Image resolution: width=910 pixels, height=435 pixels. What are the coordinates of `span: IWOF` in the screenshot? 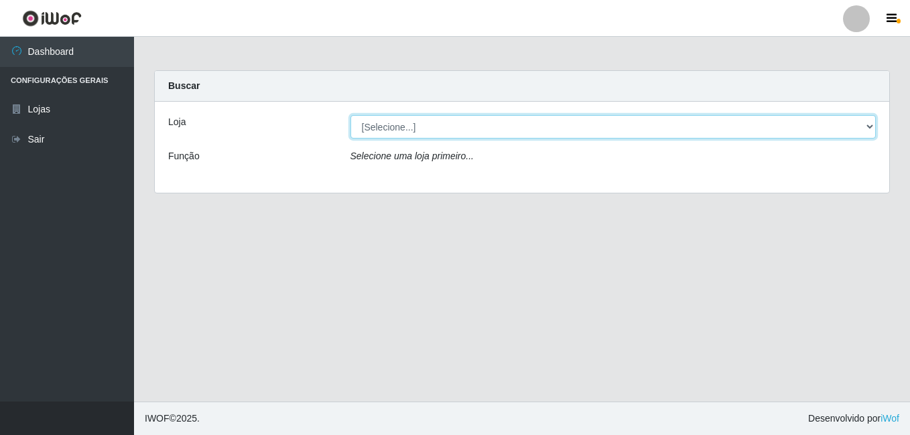 It's located at (157, 419).